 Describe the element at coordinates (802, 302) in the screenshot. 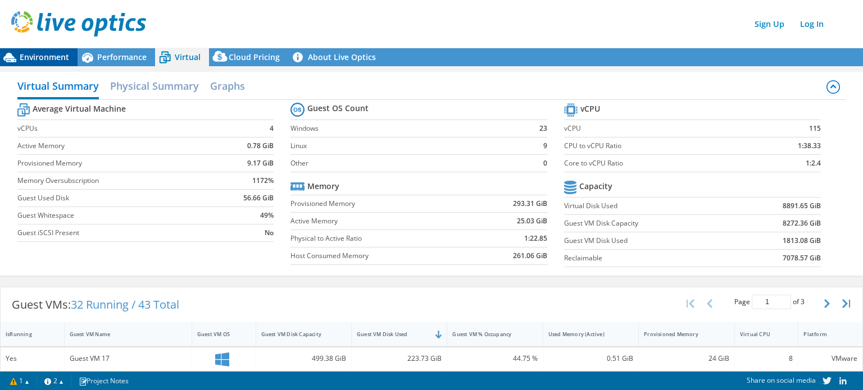

I see `span: 3` at that location.